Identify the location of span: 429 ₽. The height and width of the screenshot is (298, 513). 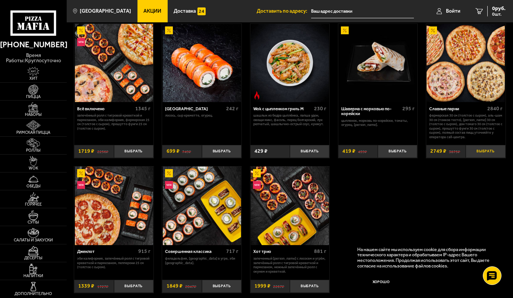
(261, 151).